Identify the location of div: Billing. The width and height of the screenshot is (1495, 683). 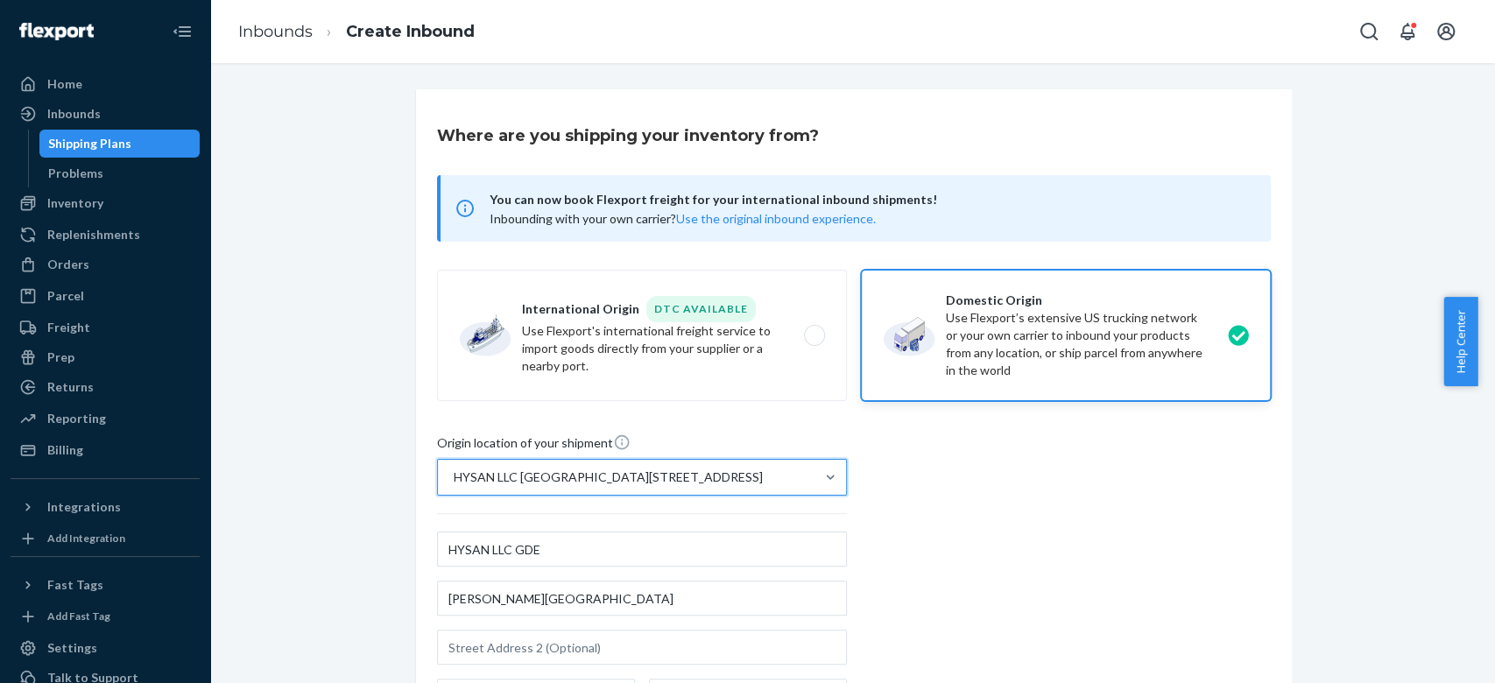
(65, 450).